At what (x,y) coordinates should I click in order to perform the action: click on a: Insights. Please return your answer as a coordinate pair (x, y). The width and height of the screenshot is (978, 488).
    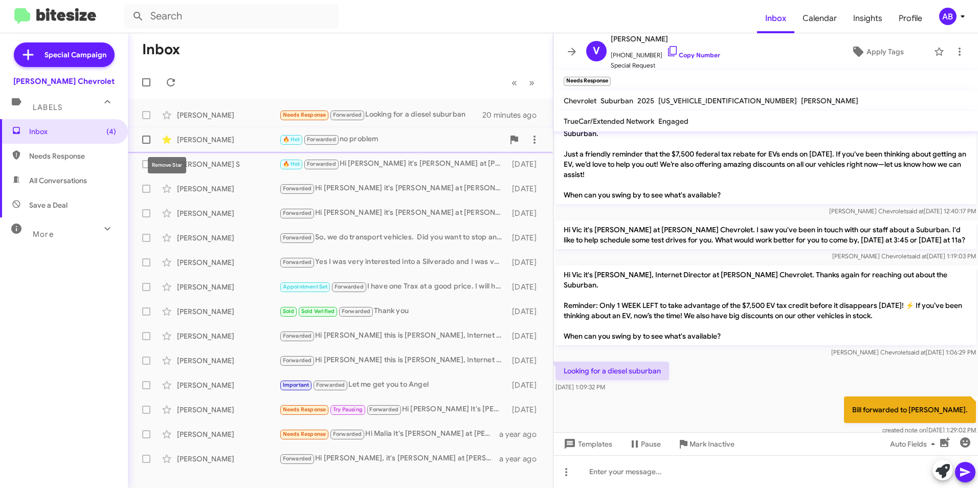
    Looking at the image, I should click on (868, 18).